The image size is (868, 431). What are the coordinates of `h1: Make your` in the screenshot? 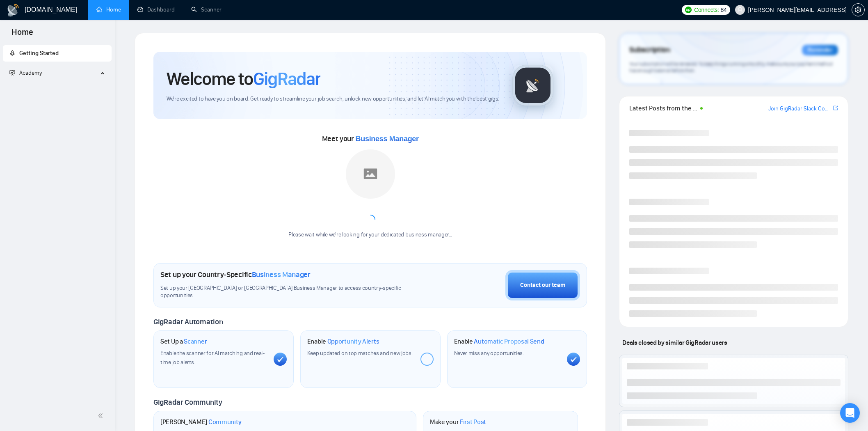 It's located at (458, 422).